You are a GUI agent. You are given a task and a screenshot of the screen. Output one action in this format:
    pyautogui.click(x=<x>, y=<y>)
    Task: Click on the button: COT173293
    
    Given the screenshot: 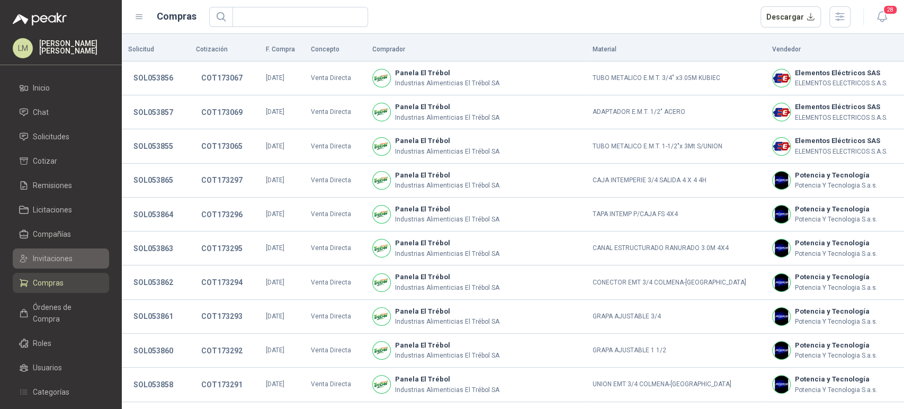 What is the action you would take?
    pyautogui.click(x=222, y=316)
    